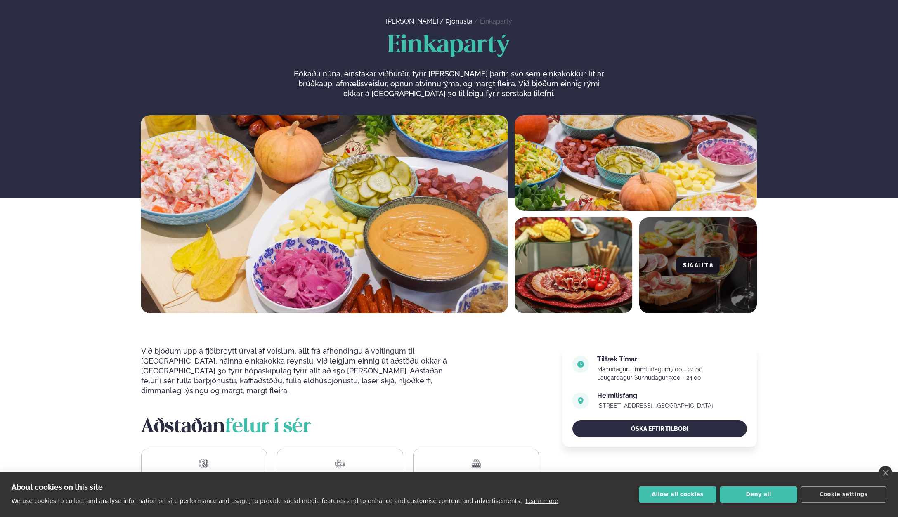  I want to click on strong: About cookies on this site, so click(57, 487).